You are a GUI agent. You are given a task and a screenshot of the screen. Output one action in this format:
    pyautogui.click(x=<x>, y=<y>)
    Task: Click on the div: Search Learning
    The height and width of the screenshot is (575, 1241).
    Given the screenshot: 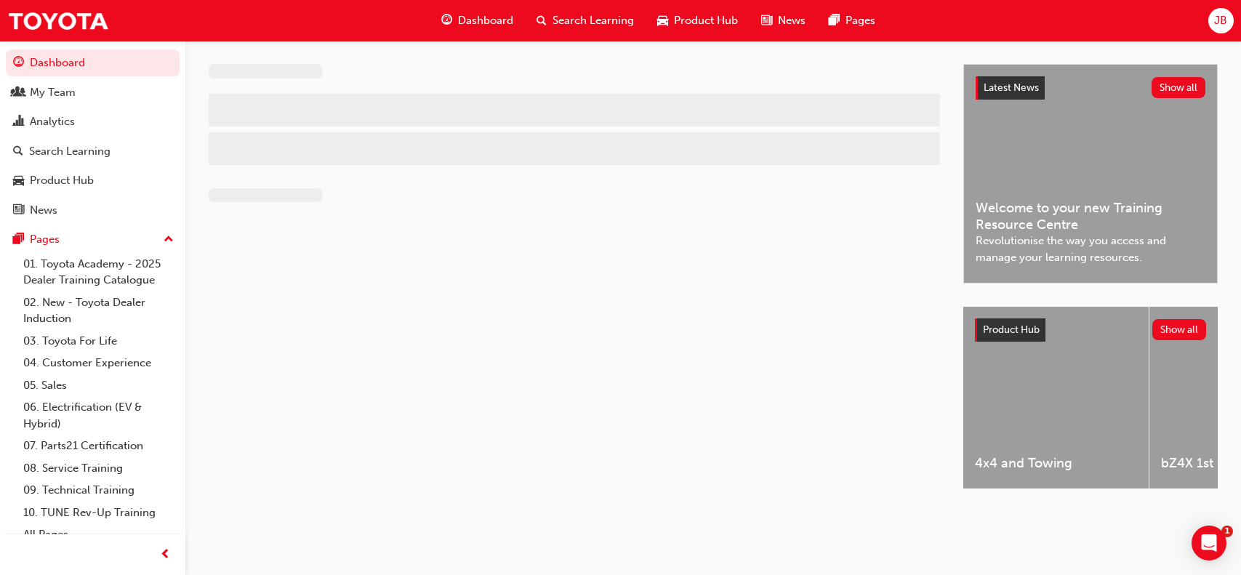 What is the action you would take?
    pyautogui.click(x=70, y=151)
    